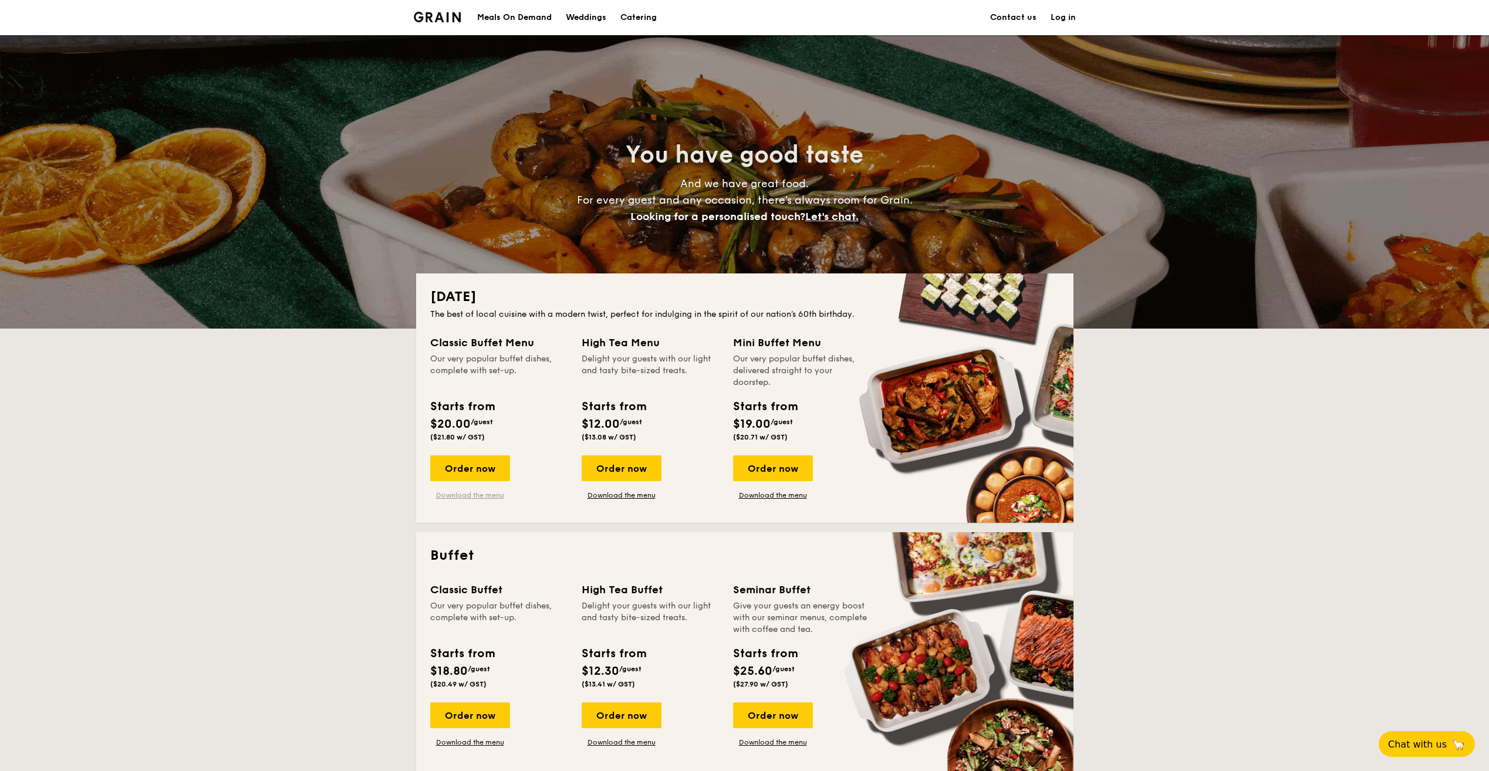 The width and height of the screenshot is (1489, 771). Describe the element at coordinates (458, 684) in the screenshot. I see `span: ($20.49 w/ GST)` at that location.